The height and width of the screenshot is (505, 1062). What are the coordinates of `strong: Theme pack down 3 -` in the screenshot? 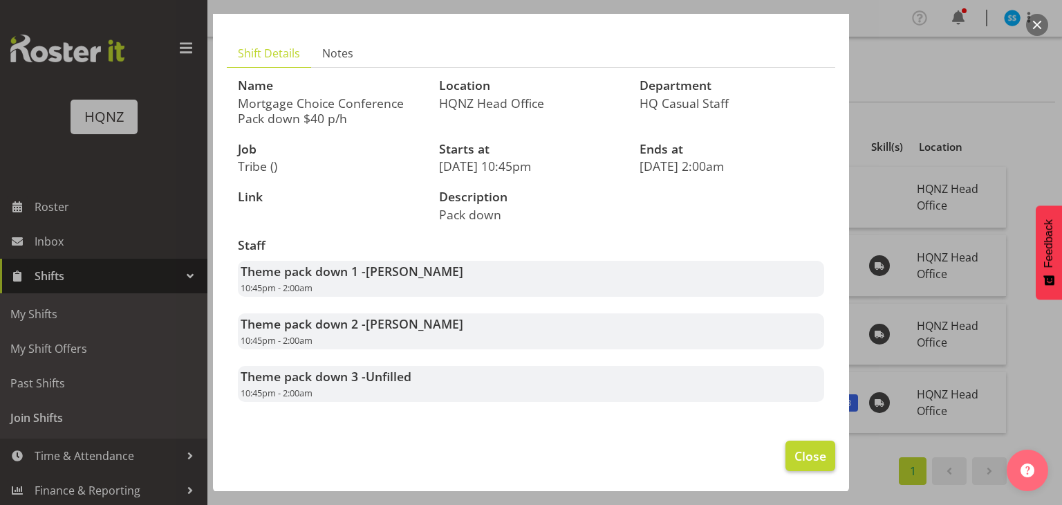 It's located at (326, 376).